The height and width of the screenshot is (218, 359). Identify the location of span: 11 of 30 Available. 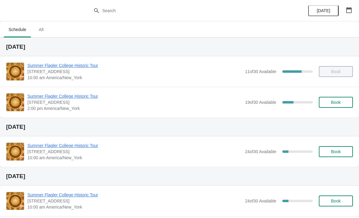
(261, 72).